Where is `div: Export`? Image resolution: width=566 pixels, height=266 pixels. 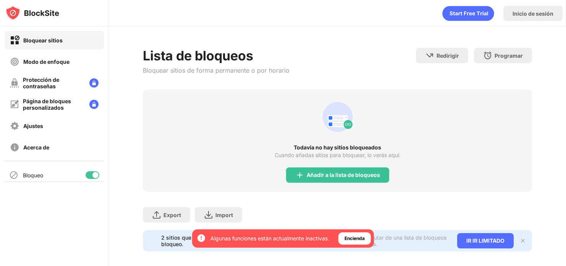
div: Export is located at coordinates (172, 215).